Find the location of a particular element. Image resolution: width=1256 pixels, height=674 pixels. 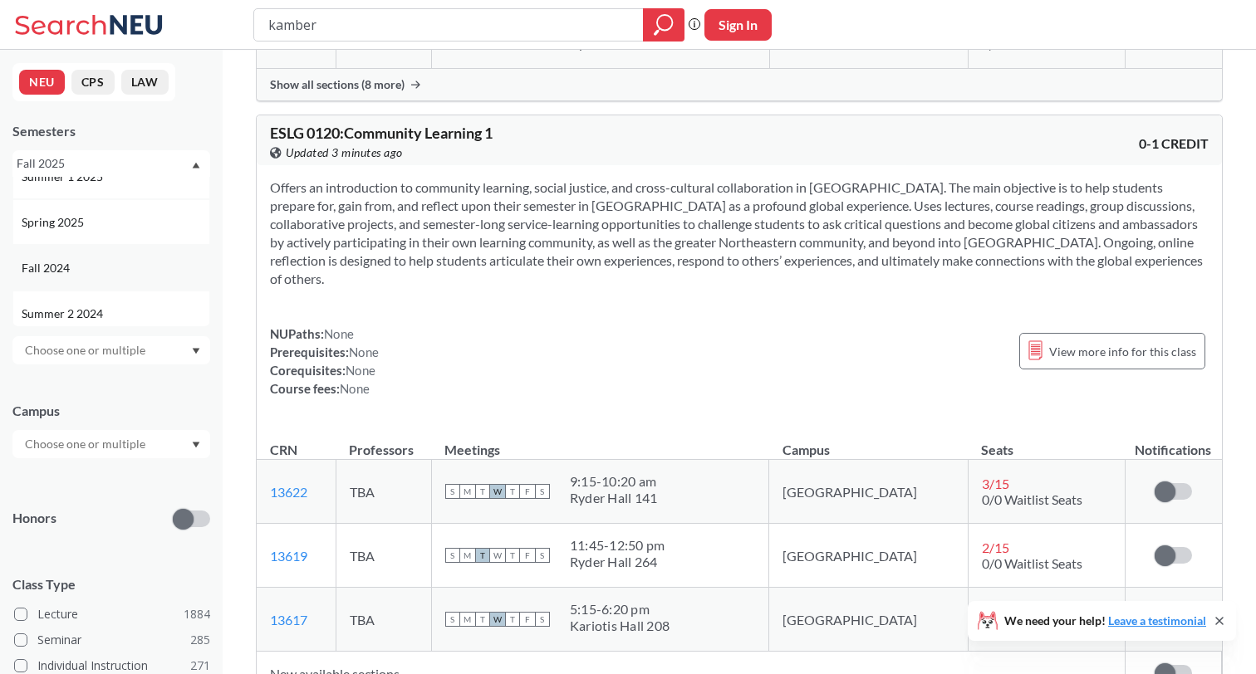

div: Ryder Hall 141 is located at coordinates (614, 498).